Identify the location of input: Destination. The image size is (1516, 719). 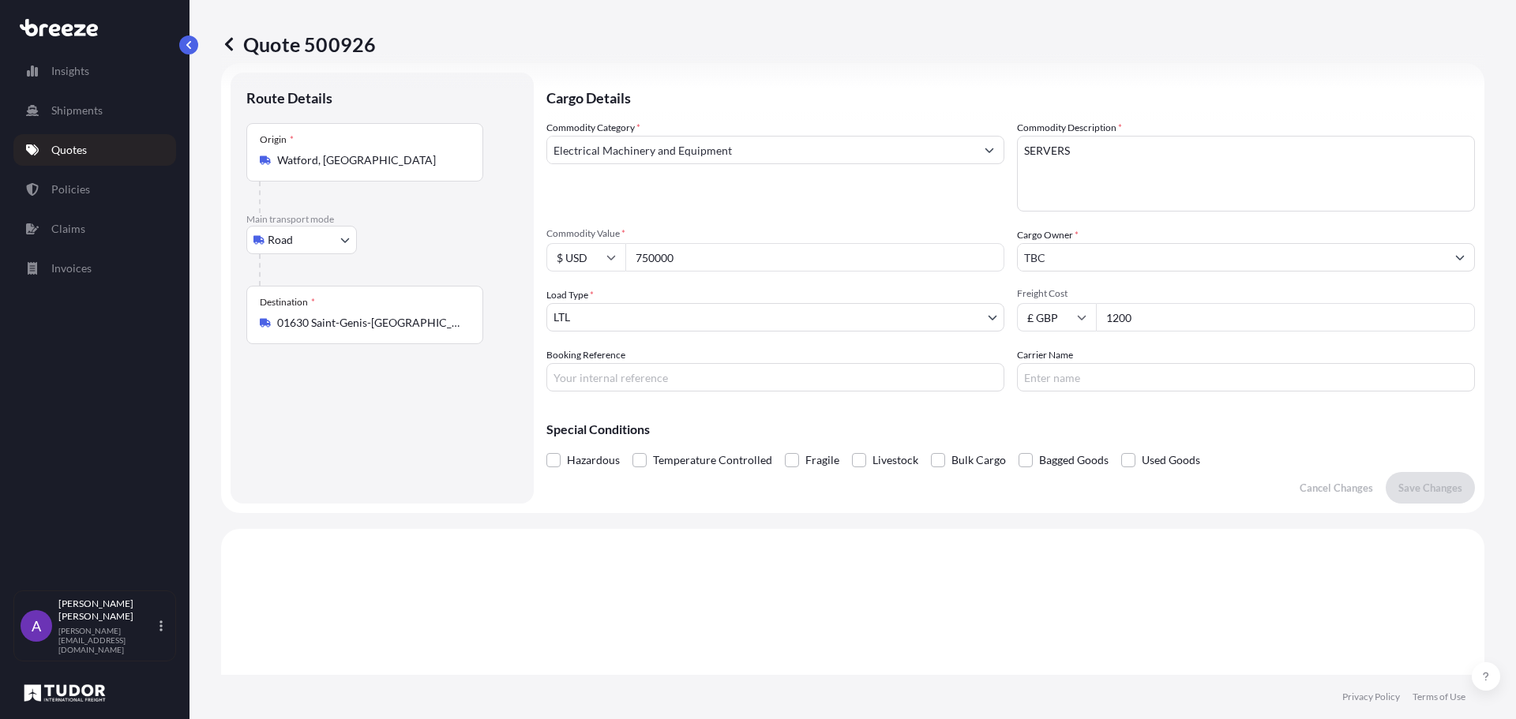
(370, 323).